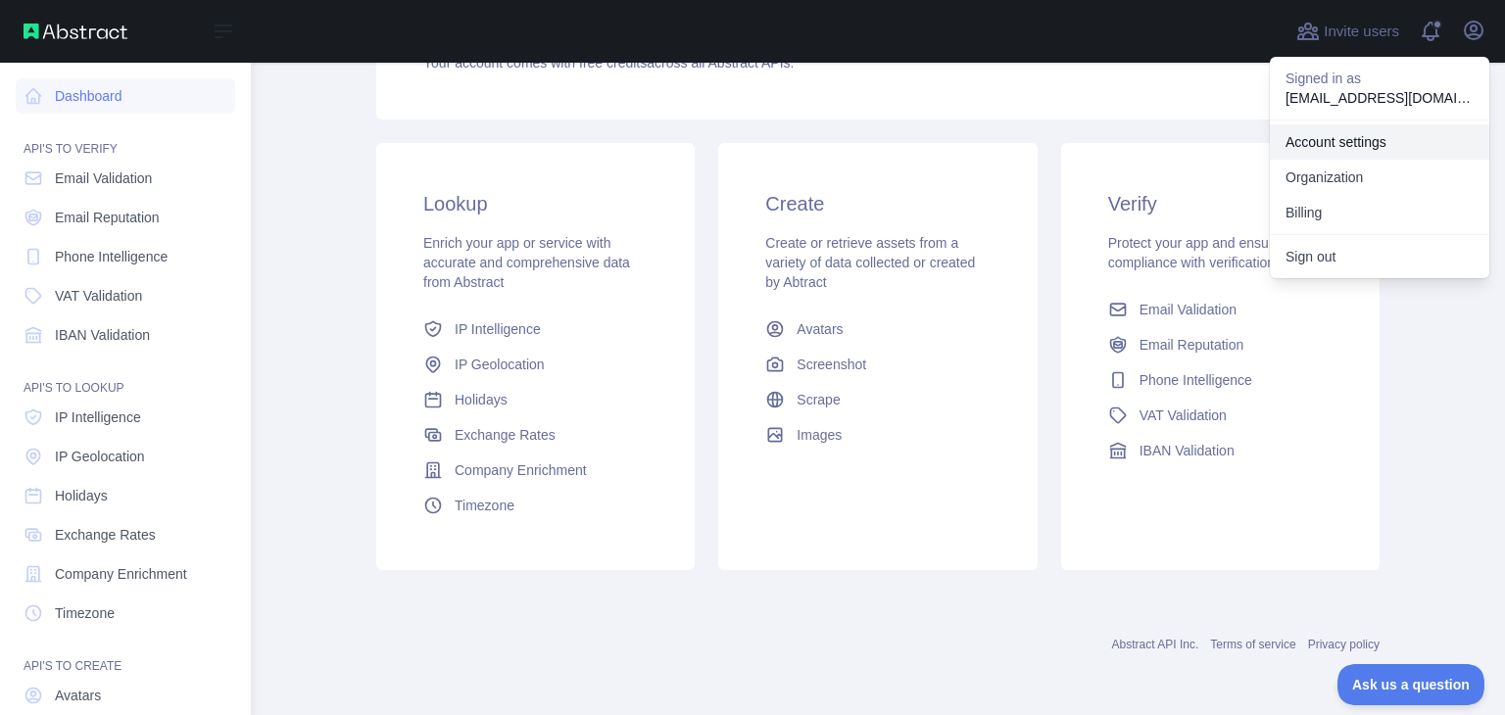 The width and height of the screenshot is (1505, 715). Describe the element at coordinates (819, 435) in the screenshot. I see `span: Images` at that location.